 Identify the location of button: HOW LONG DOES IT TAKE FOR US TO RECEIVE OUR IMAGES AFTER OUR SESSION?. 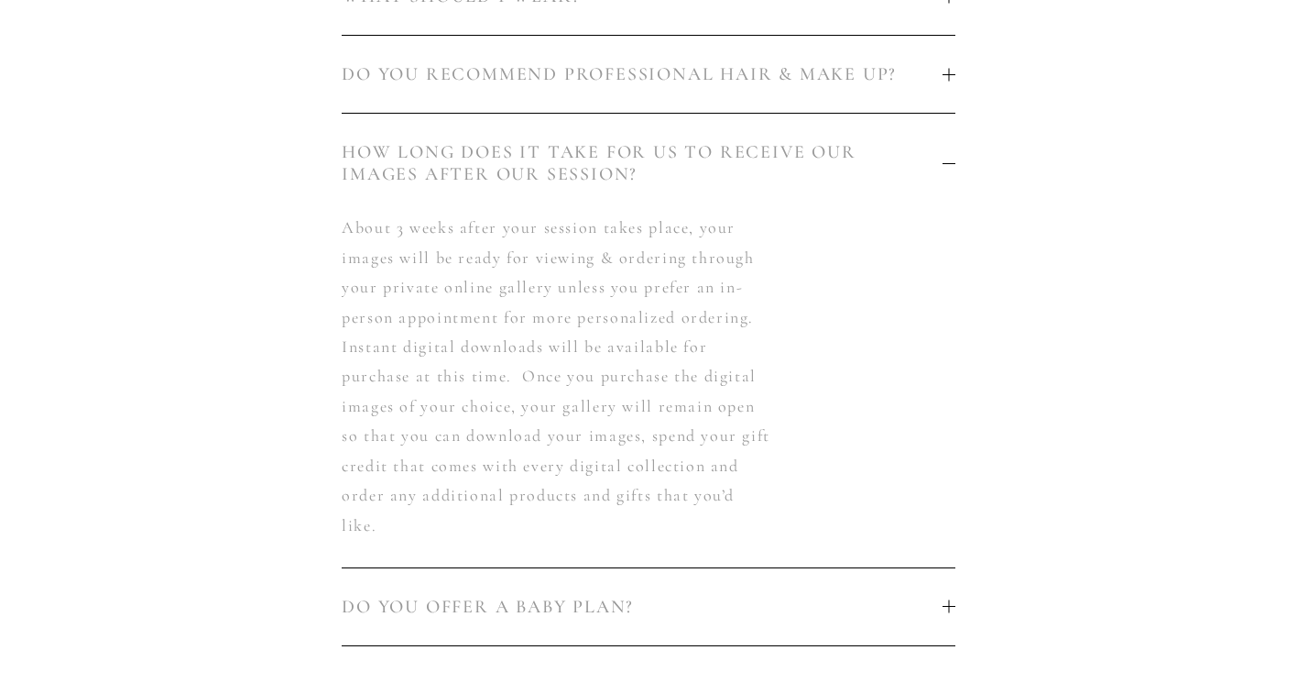
(649, 163).